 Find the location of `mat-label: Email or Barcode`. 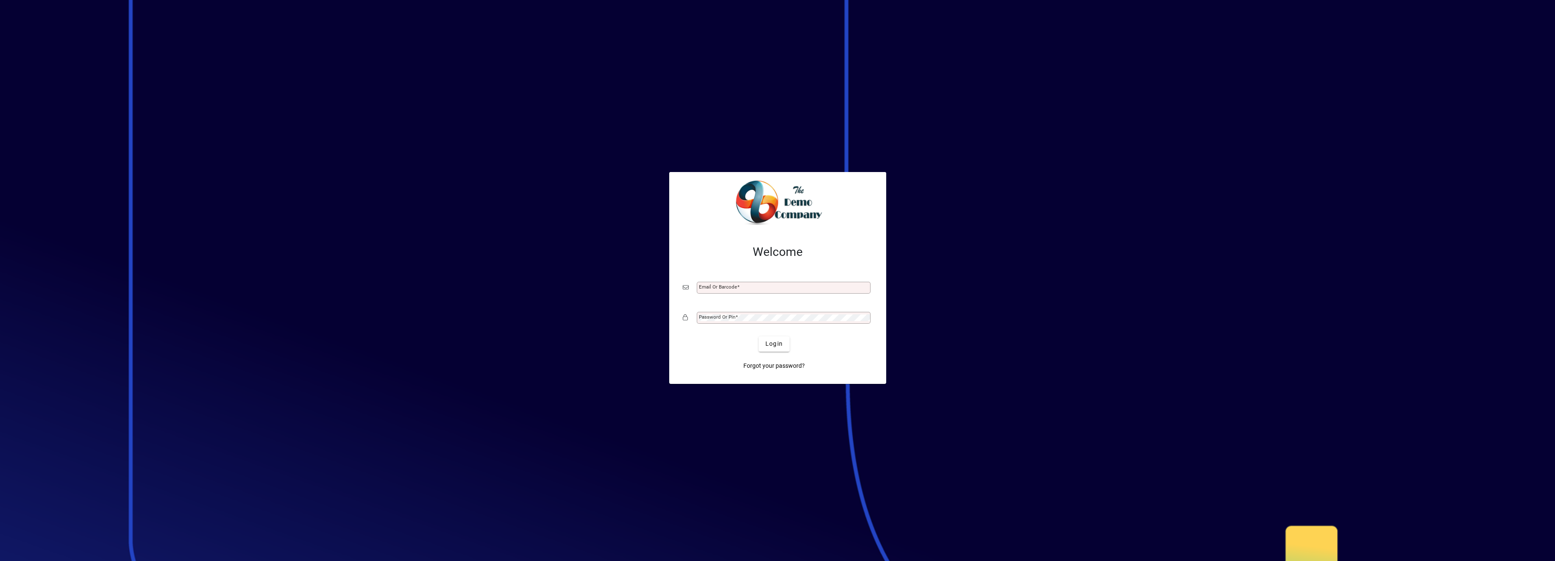

mat-label: Email or Barcode is located at coordinates (718, 287).